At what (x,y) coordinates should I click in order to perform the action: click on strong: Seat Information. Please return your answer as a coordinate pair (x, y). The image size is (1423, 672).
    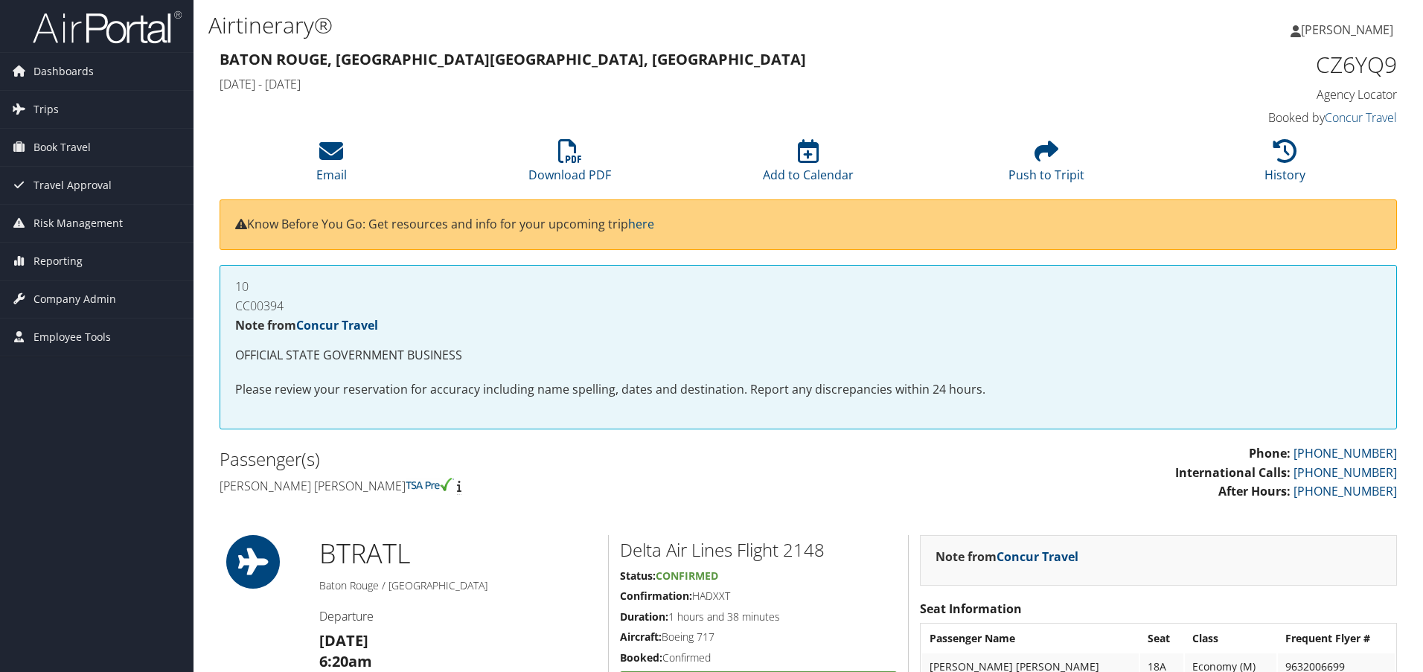
    Looking at the image, I should click on (970, 609).